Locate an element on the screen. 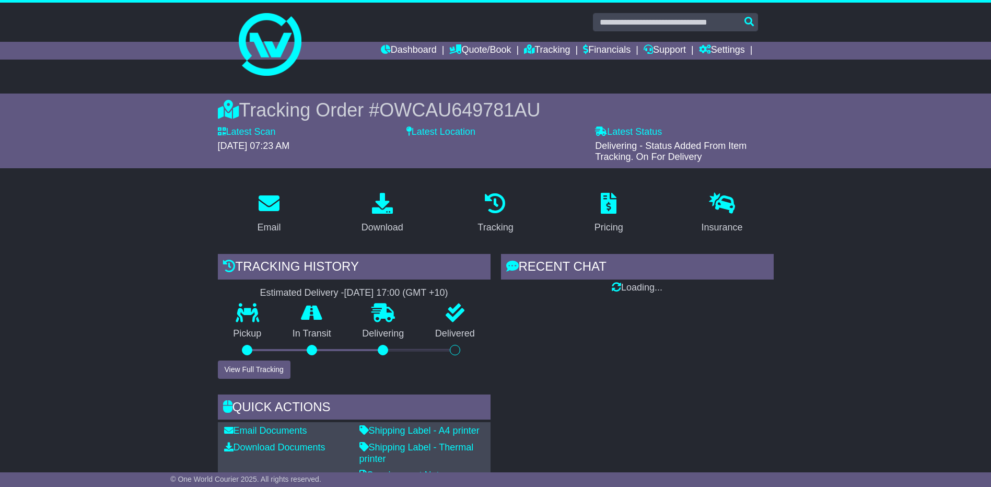  label: Latest Location is located at coordinates (441, 132).